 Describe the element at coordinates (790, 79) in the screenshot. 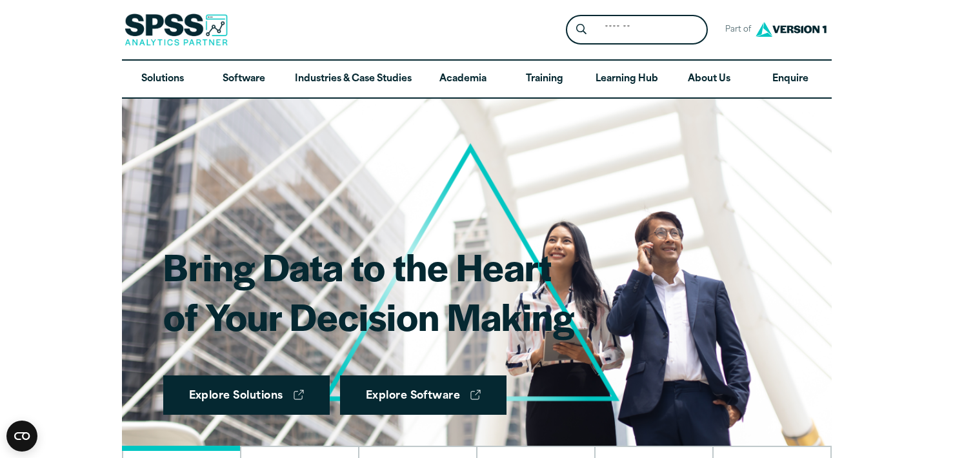

I see `a: Enquire` at that location.